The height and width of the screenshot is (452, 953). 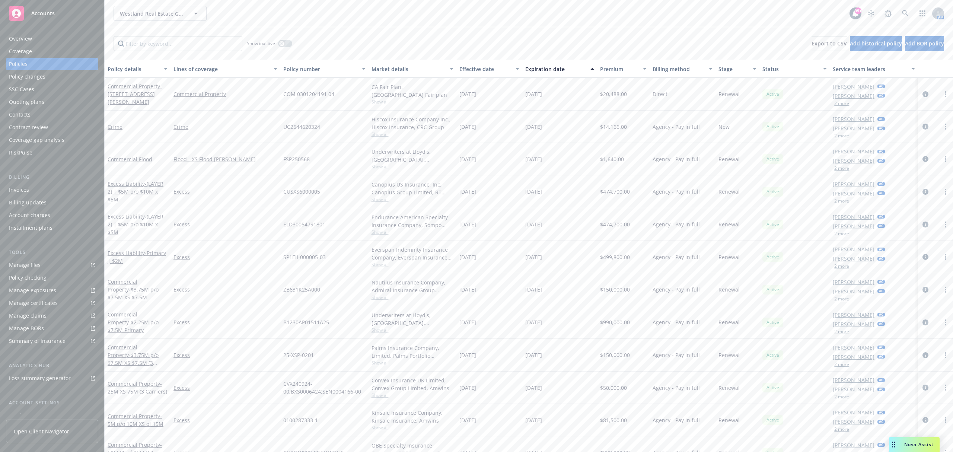 I want to click on span: $499,800.00, so click(x=615, y=257).